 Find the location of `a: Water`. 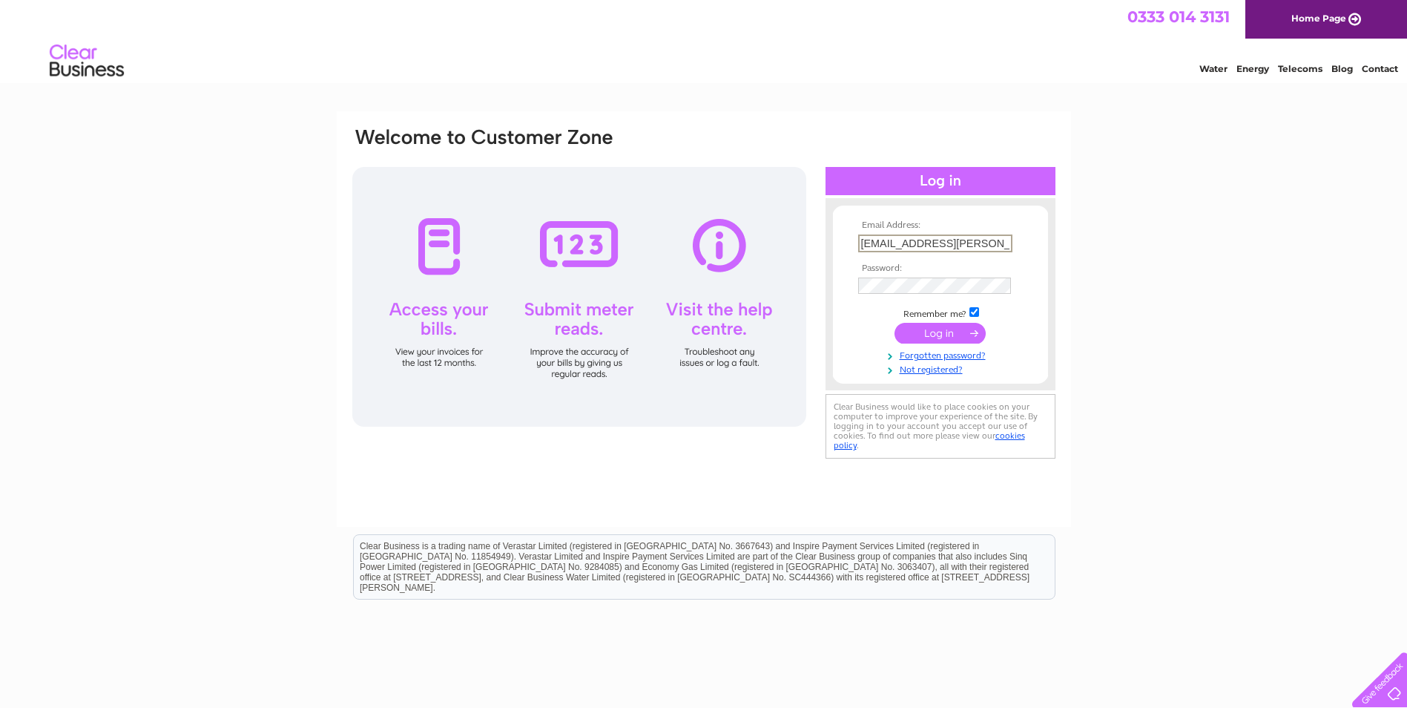

a: Water is located at coordinates (1214, 68).